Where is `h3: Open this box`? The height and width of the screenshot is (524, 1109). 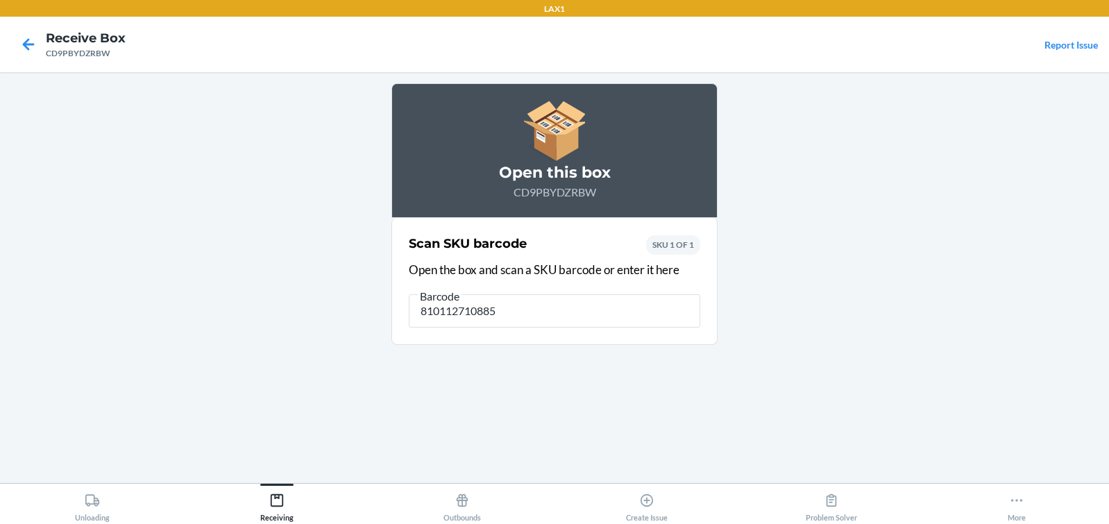 h3: Open this box is located at coordinates (554, 173).